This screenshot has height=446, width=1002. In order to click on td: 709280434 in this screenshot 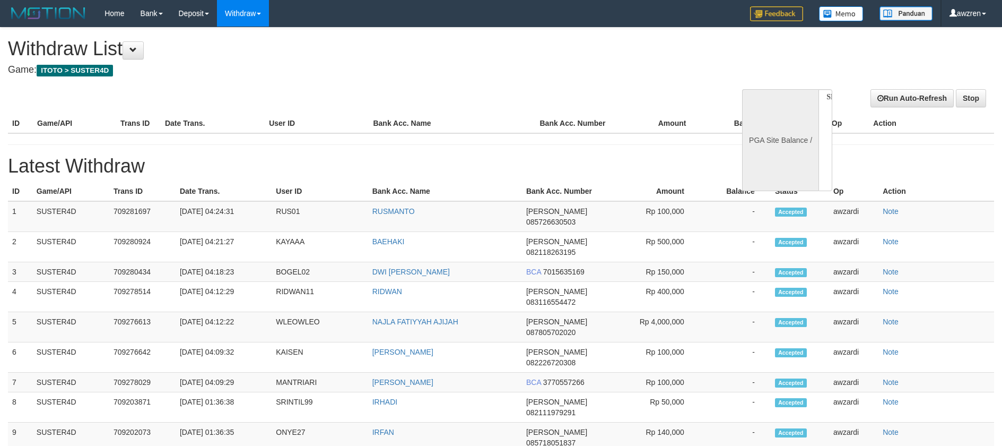, I will do `click(142, 272)`.